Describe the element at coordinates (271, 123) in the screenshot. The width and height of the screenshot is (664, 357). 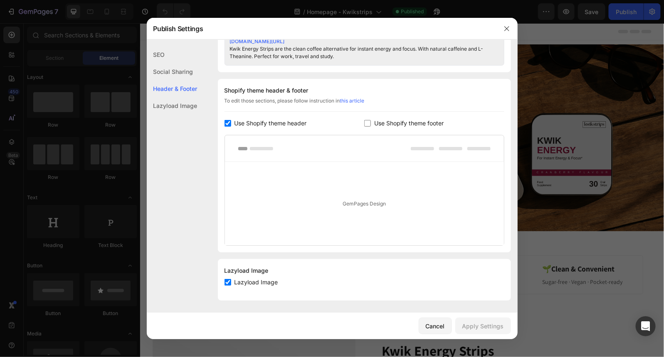
I see `span: Use Shopify theme header` at that location.